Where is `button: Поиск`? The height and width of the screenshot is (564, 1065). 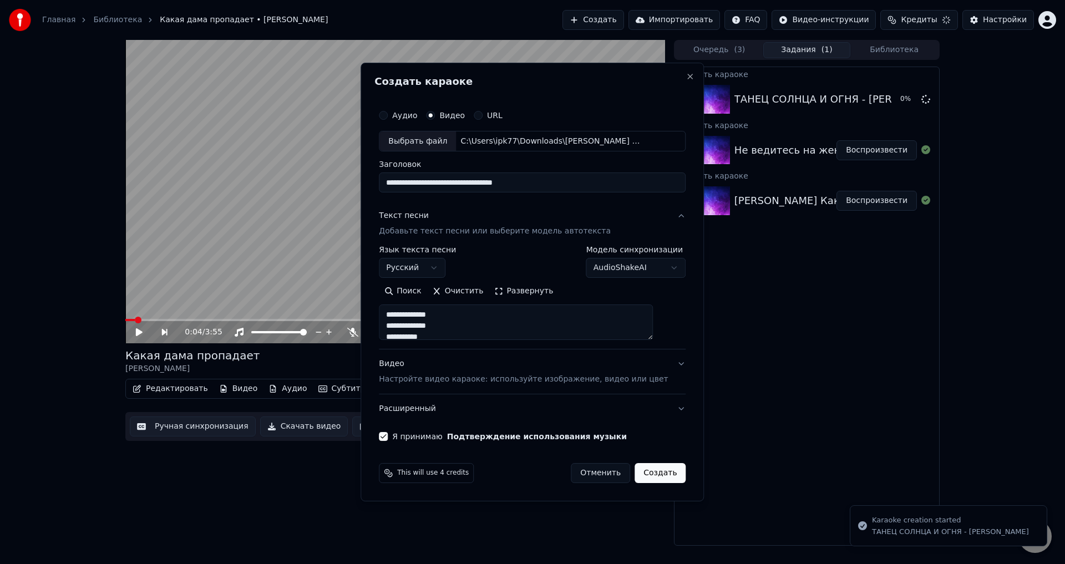
button: Поиск is located at coordinates (403, 292).